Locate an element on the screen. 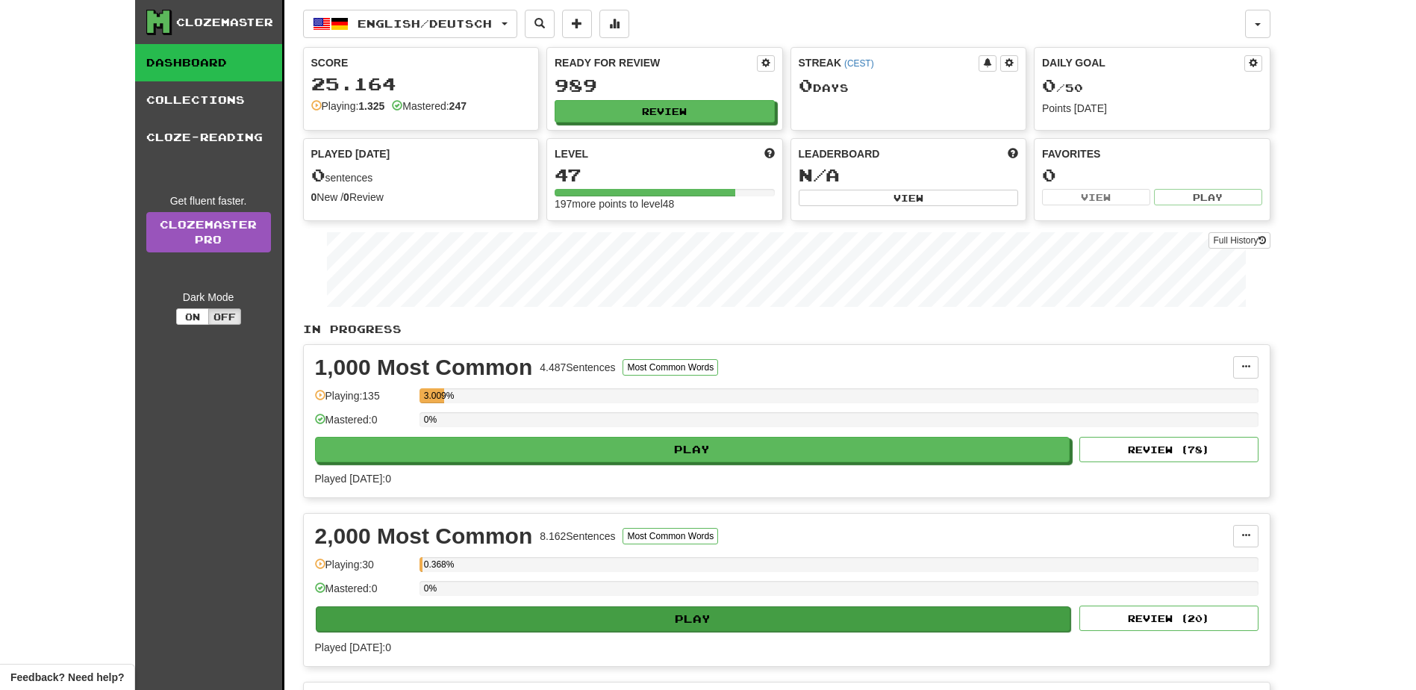 This screenshot has width=1416, height=690. span: Level is located at coordinates (571, 154).